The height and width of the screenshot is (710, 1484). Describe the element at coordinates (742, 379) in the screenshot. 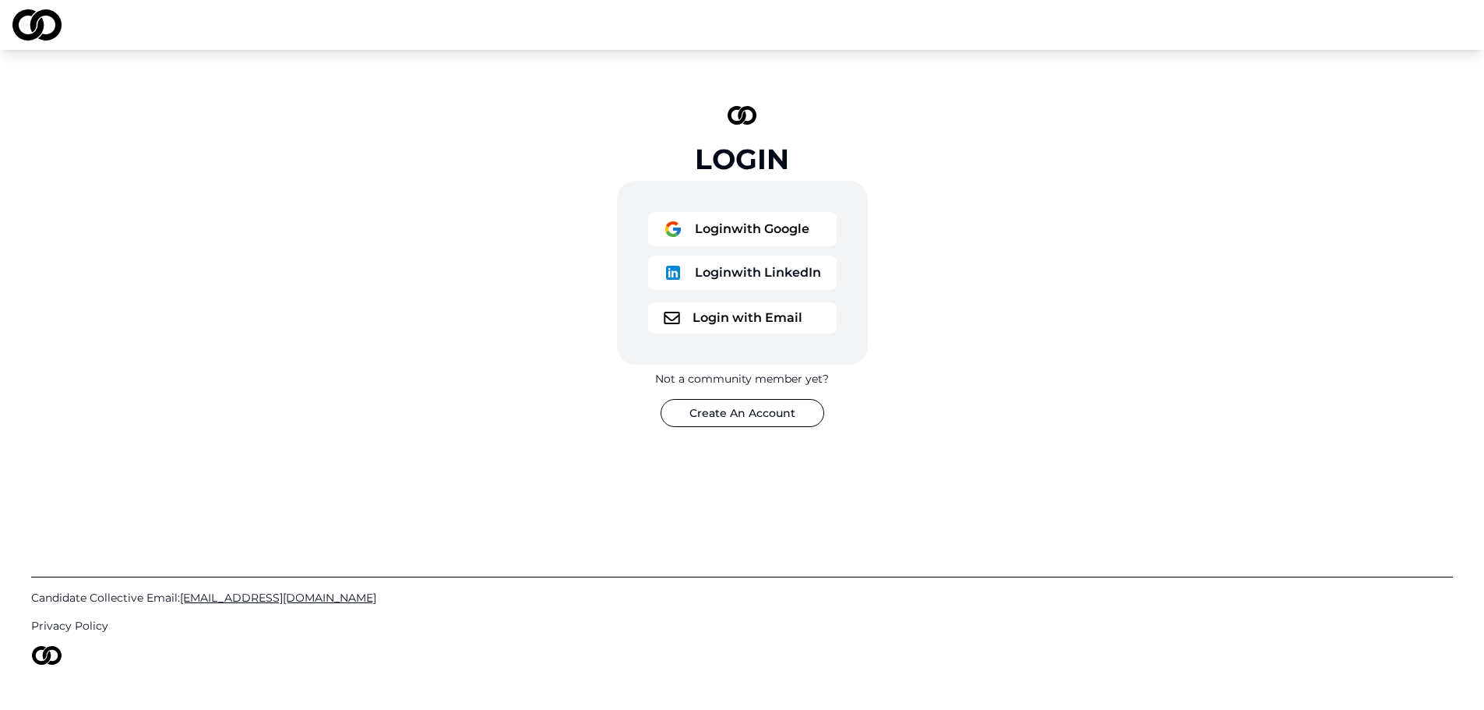

I see `div: Not a community member yet?` at that location.